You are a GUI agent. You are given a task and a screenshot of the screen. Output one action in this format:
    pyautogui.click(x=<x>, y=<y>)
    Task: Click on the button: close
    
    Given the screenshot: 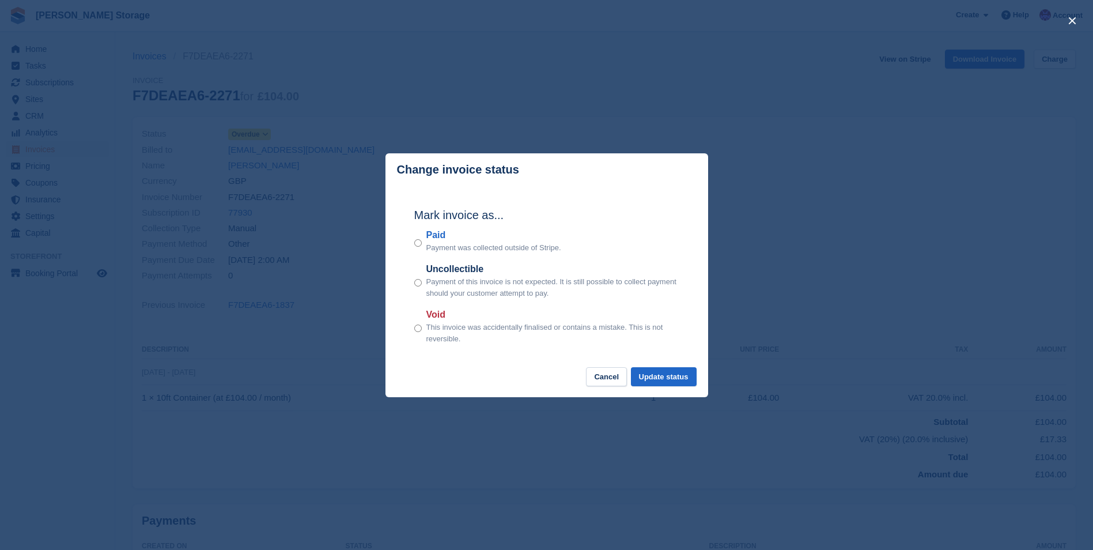 What is the action you would take?
    pyautogui.click(x=1073, y=21)
    